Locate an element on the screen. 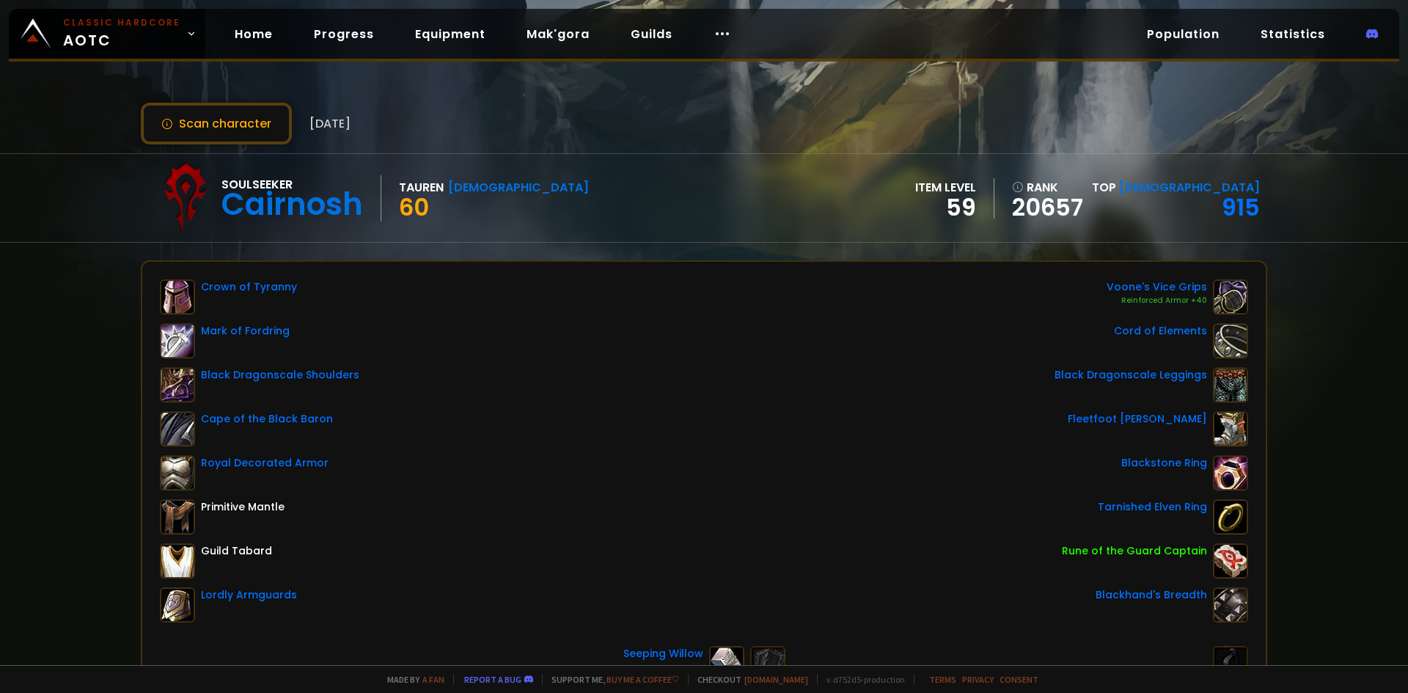 The width and height of the screenshot is (1408, 693). span: Made by is located at coordinates (411, 679).